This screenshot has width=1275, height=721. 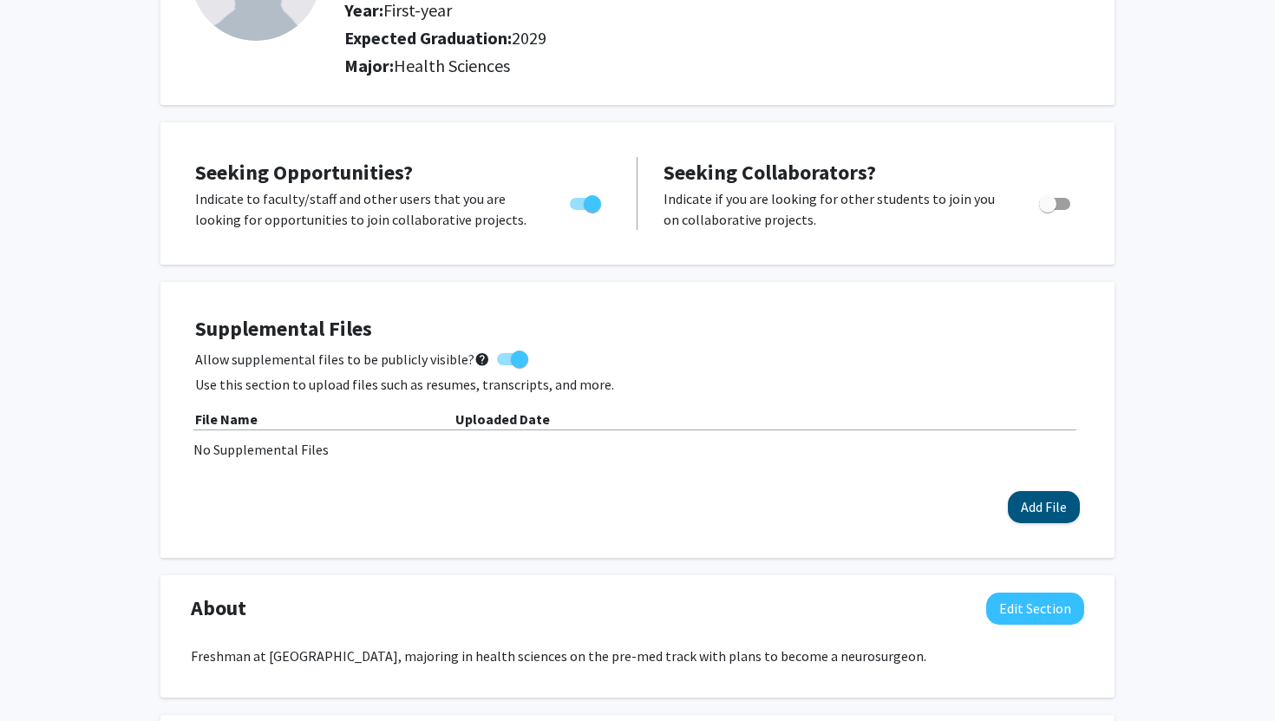 I want to click on b: Uploaded Date, so click(x=502, y=419).